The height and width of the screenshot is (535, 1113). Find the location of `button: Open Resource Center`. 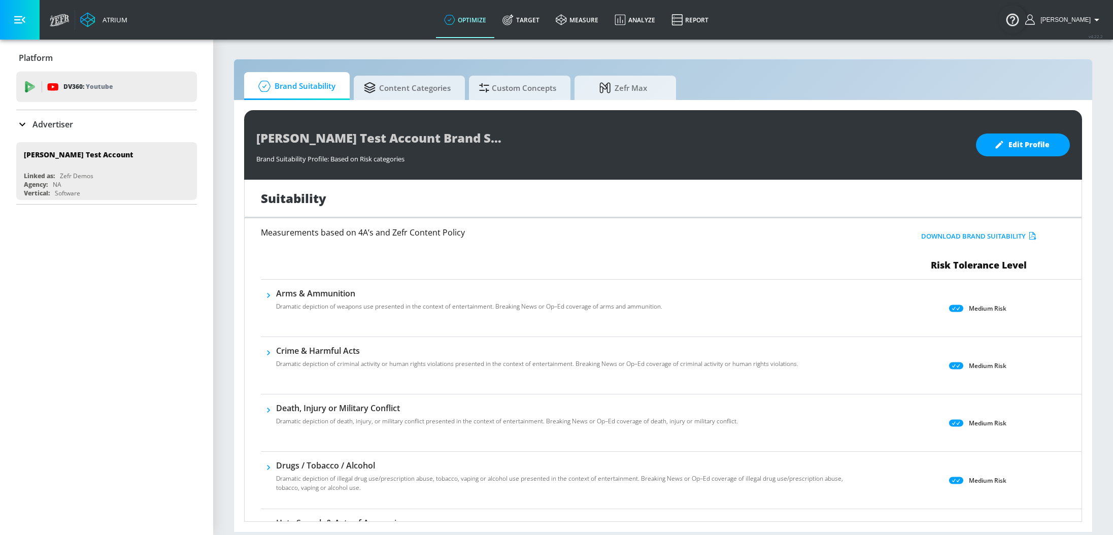

button: Open Resource Center is located at coordinates (1013, 19).